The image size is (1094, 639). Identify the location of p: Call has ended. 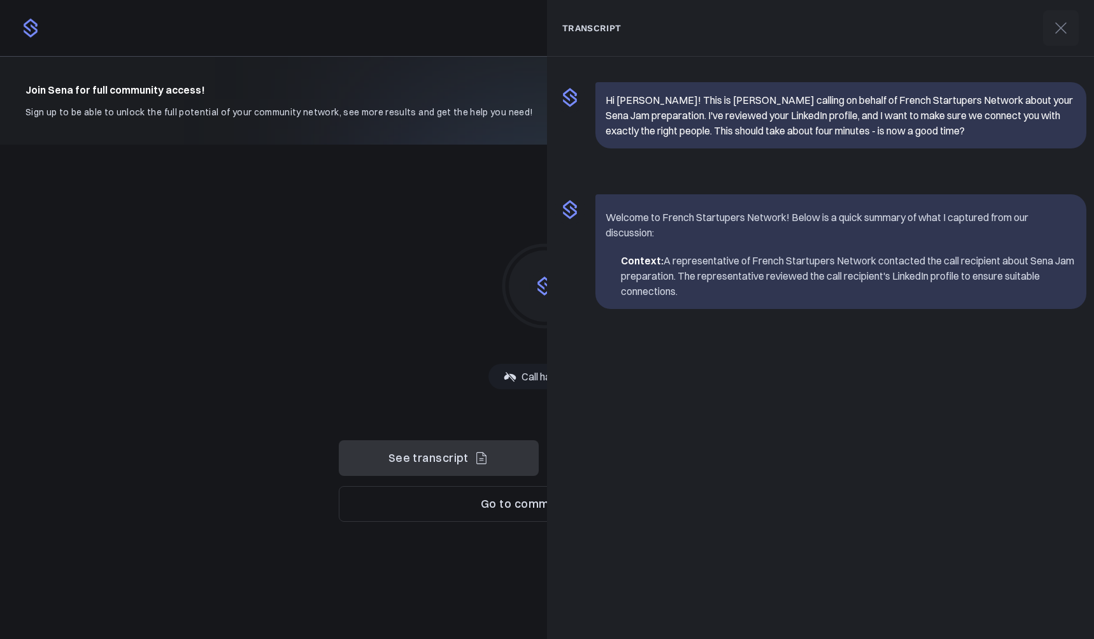
(553, 376).